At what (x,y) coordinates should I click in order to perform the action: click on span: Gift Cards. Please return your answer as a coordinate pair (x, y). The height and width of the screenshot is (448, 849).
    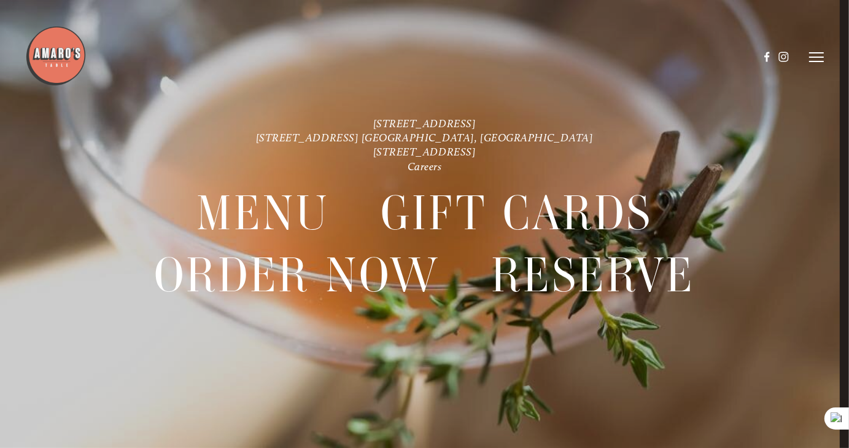
    Looking at the image, I should click on (516, 213).